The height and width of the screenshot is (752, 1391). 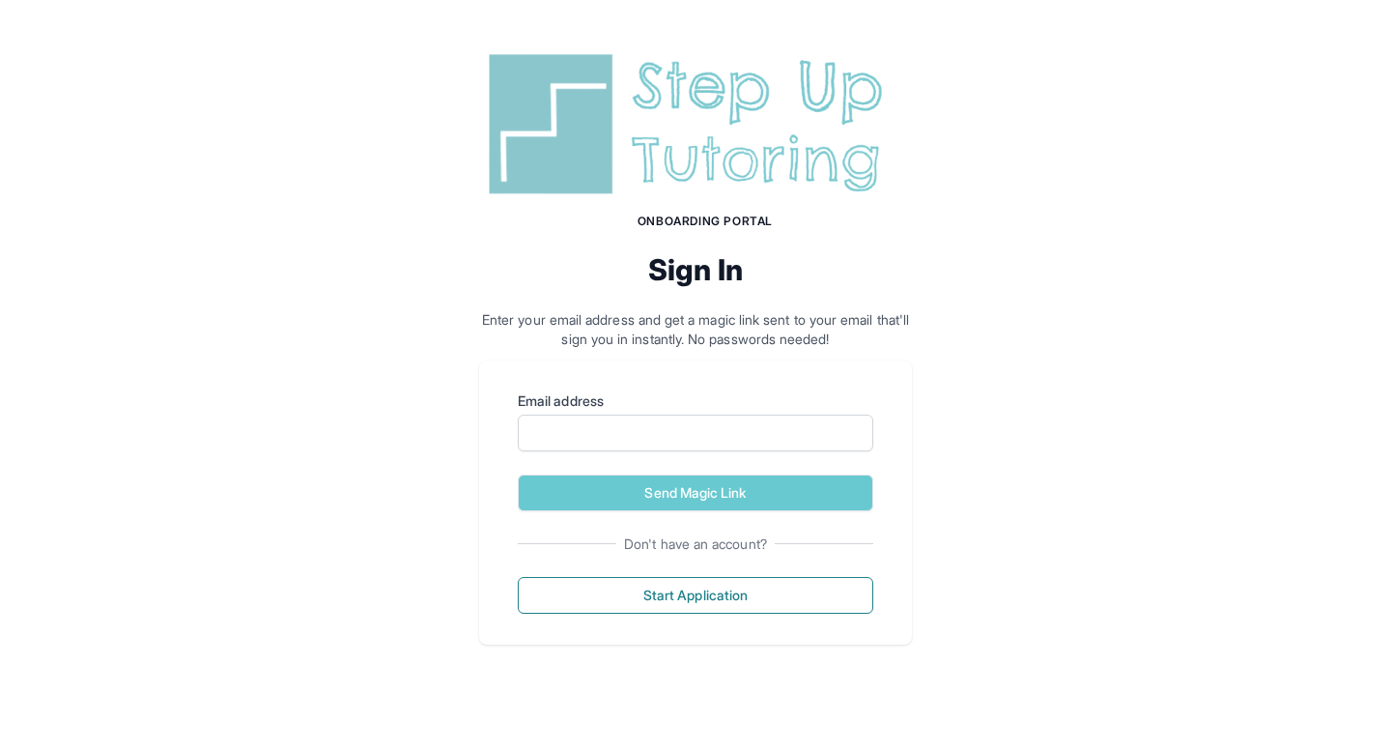 I want to click on button: Send Magic Link, so click(x=696, y=493).